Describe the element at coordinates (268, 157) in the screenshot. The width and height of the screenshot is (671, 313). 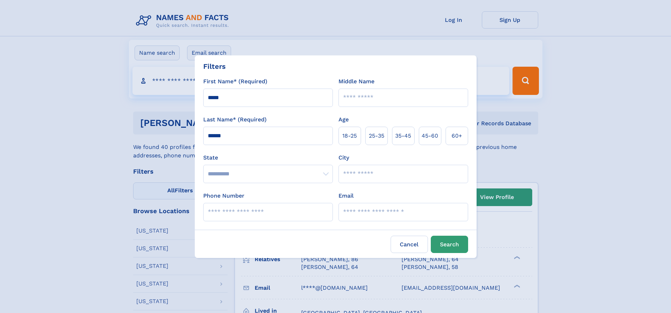
I see `label: State` at that location.